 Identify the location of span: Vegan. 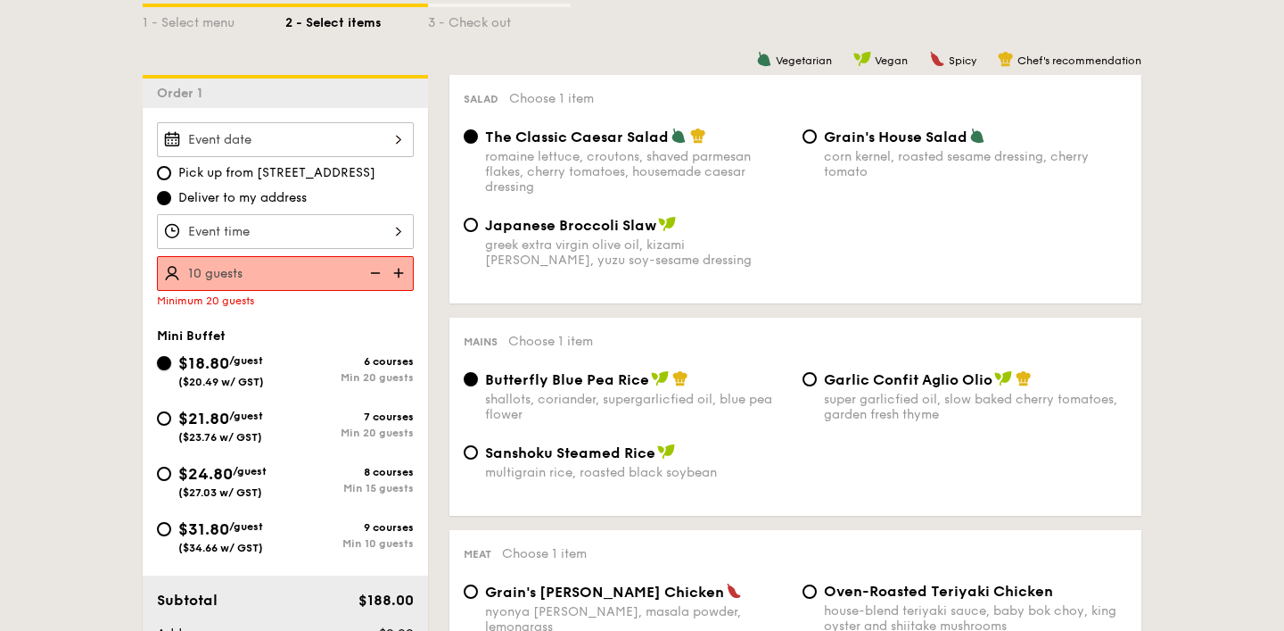
(891, 61).